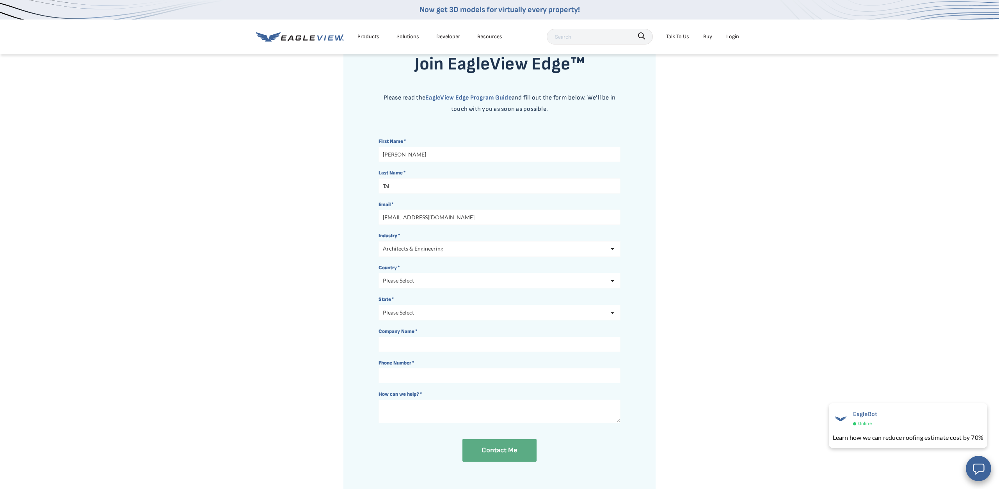 The height and width of the screenshot is (489, 999). I want to click on input: Search, so click(600, 37).